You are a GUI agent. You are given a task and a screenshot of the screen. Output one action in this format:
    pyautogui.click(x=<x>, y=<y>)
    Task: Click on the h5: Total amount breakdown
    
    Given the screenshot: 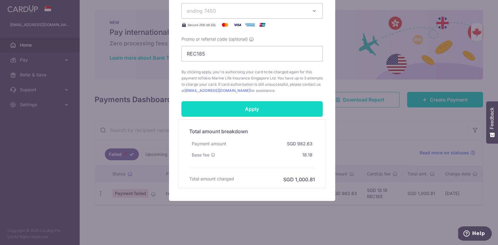 What is the action you would take?
    pyautogui.click(x=252, y=132)
    